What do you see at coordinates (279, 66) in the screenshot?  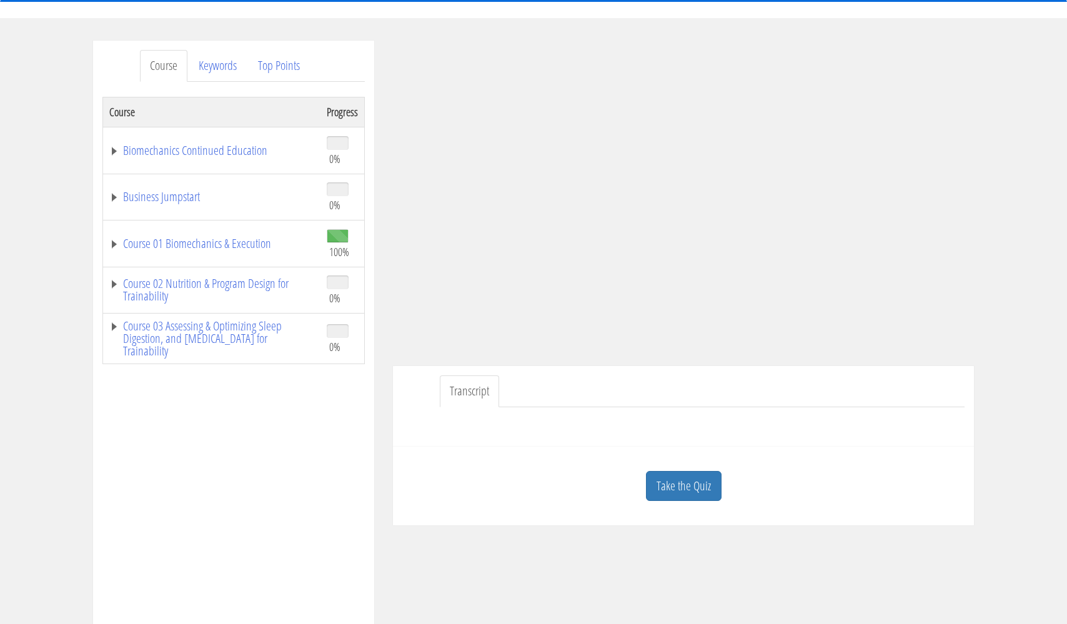 I see `a: Top Points` at bounding box center [279, 66].